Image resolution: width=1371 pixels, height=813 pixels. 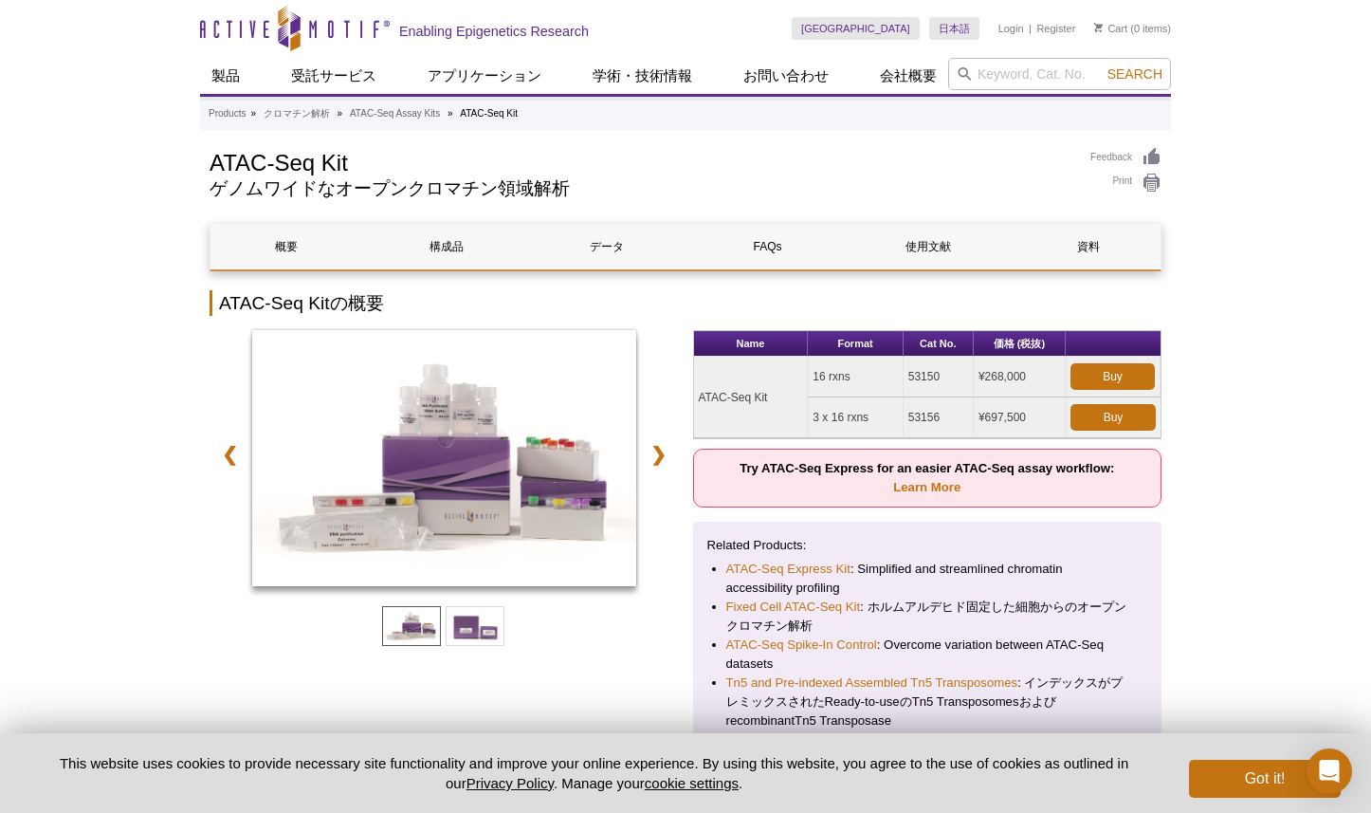 I want to click on li: : ホルムアルデヒド固定した細胞からのオープンクロマチン解析, so click(x=928, y=616).